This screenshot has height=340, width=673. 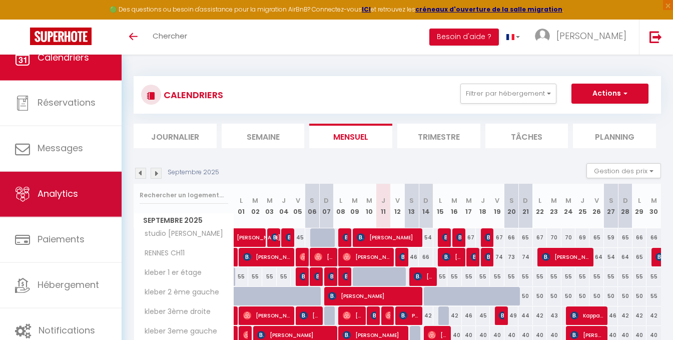 What do you see at coordinates (464, 37) in the screenshot?
I see `button: Besoin d'aide ?` at bounding box center [464, 37].